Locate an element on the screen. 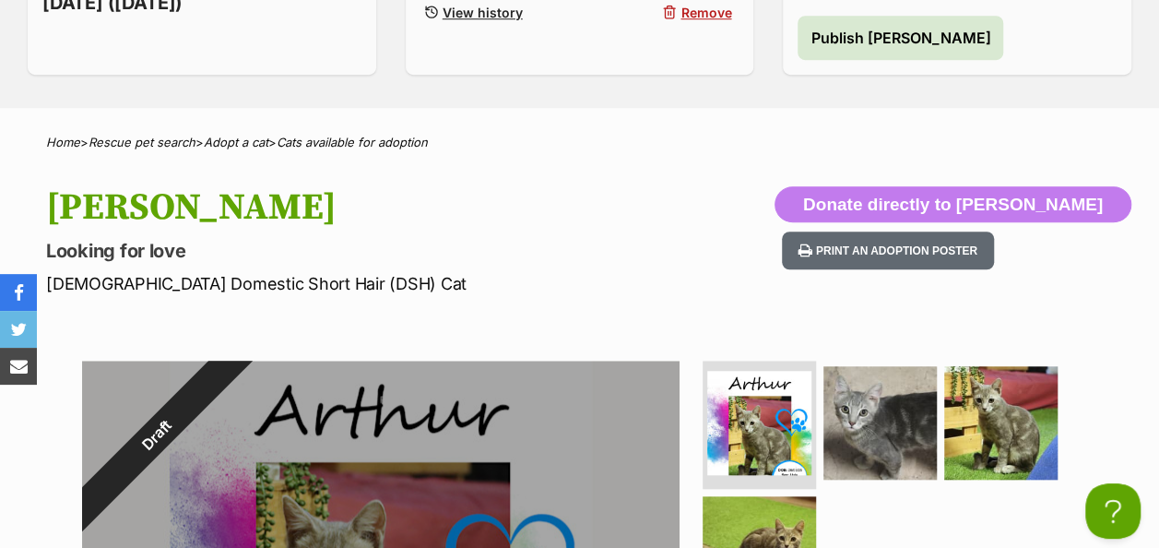 This screenshot has width=1159, height=548. a: Cats available for adoption is located at coordinates (352, 142).